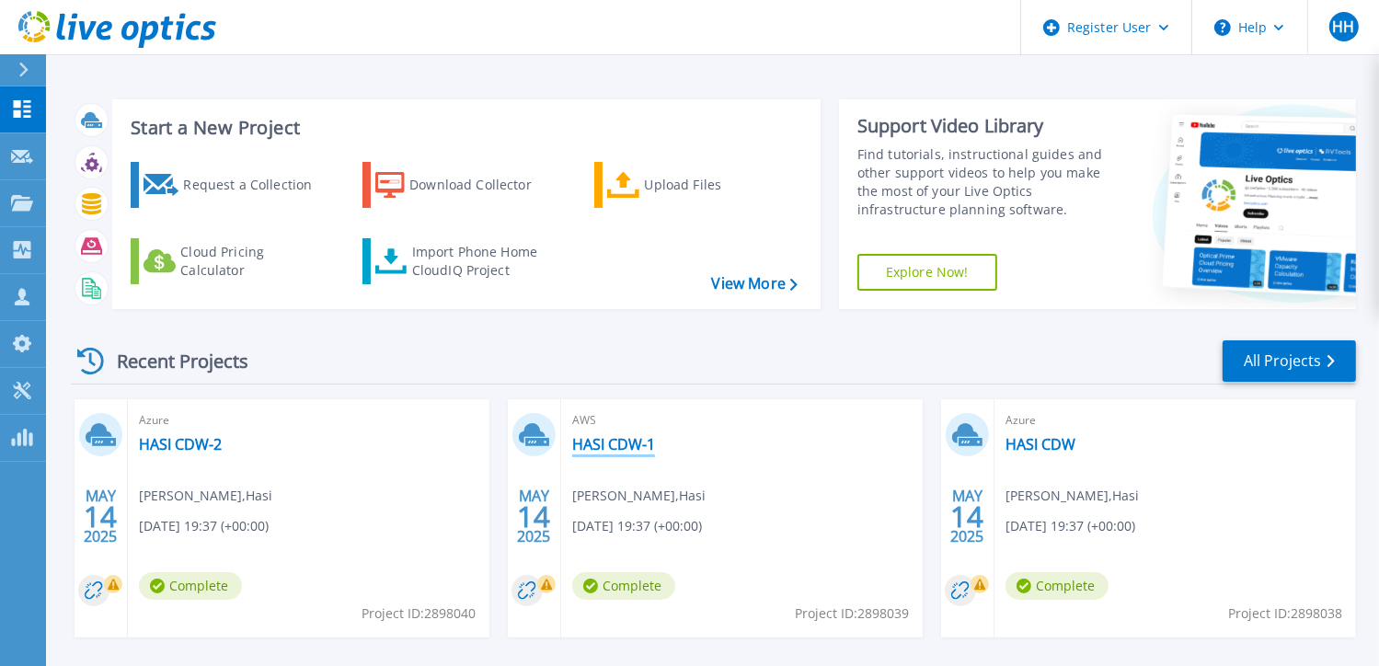 This screenshot has width=1379, height=666. I want to click on div: Cloud Pricing Calculator, so click(254, 261).